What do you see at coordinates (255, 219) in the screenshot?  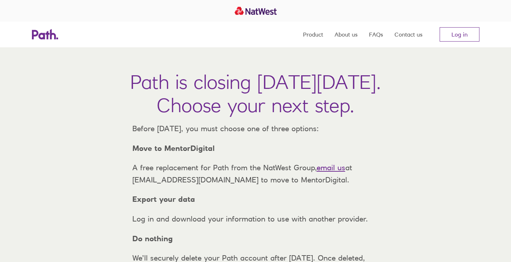 I see `p: Log in and download your information to use with another provider.` at bounding box center [255, 219].